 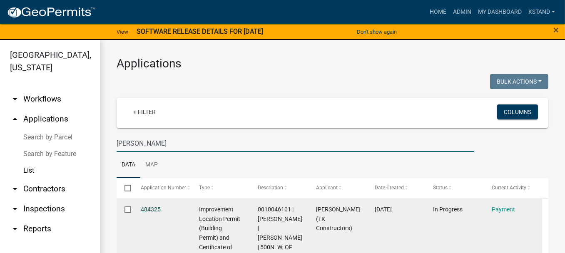 I want to click on datatable-header-cell: Current Activity, so click(x=513, y=188).